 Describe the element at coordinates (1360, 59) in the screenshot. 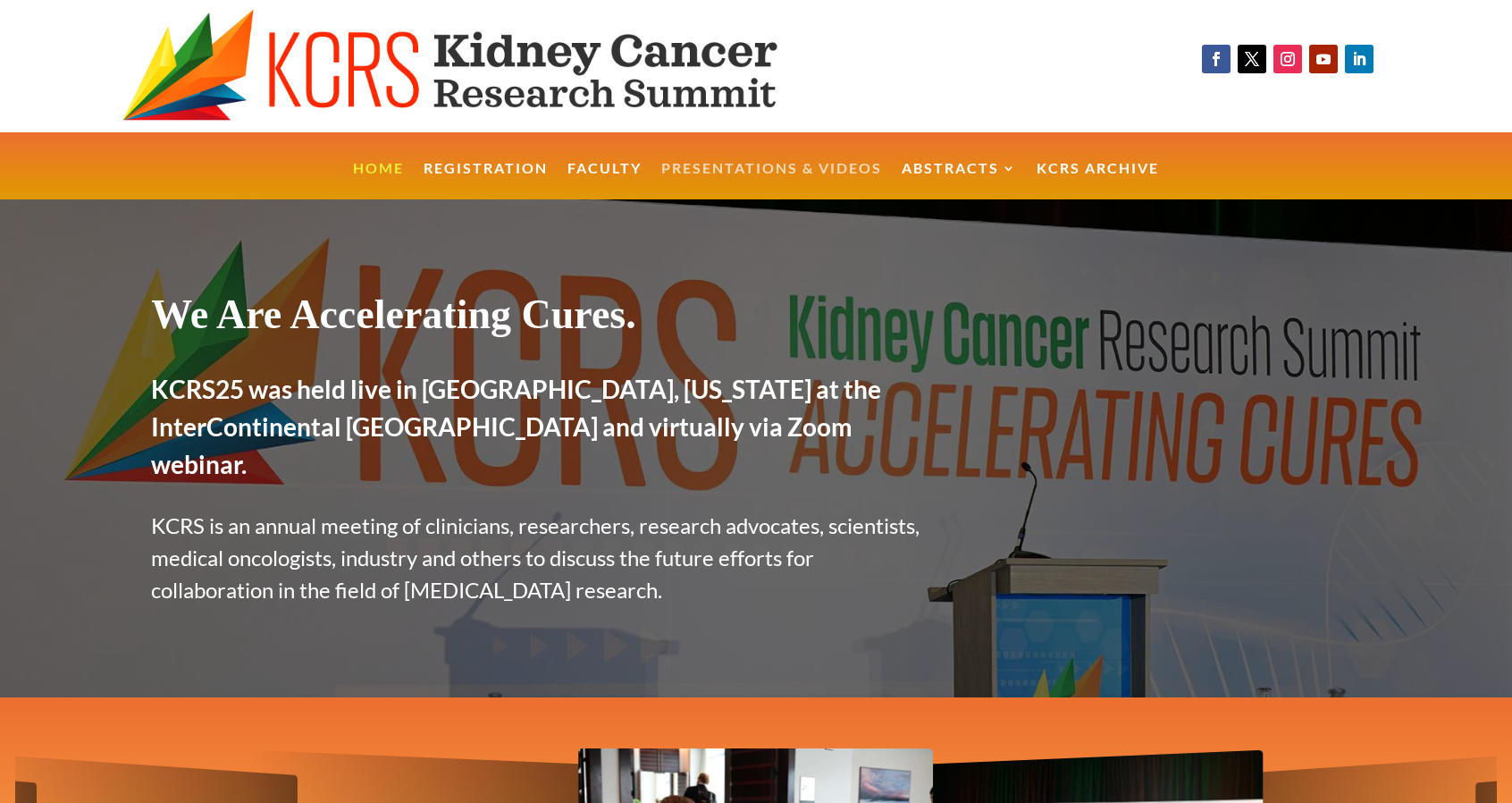

I see `a: Follow on LinkedIn` at that location.